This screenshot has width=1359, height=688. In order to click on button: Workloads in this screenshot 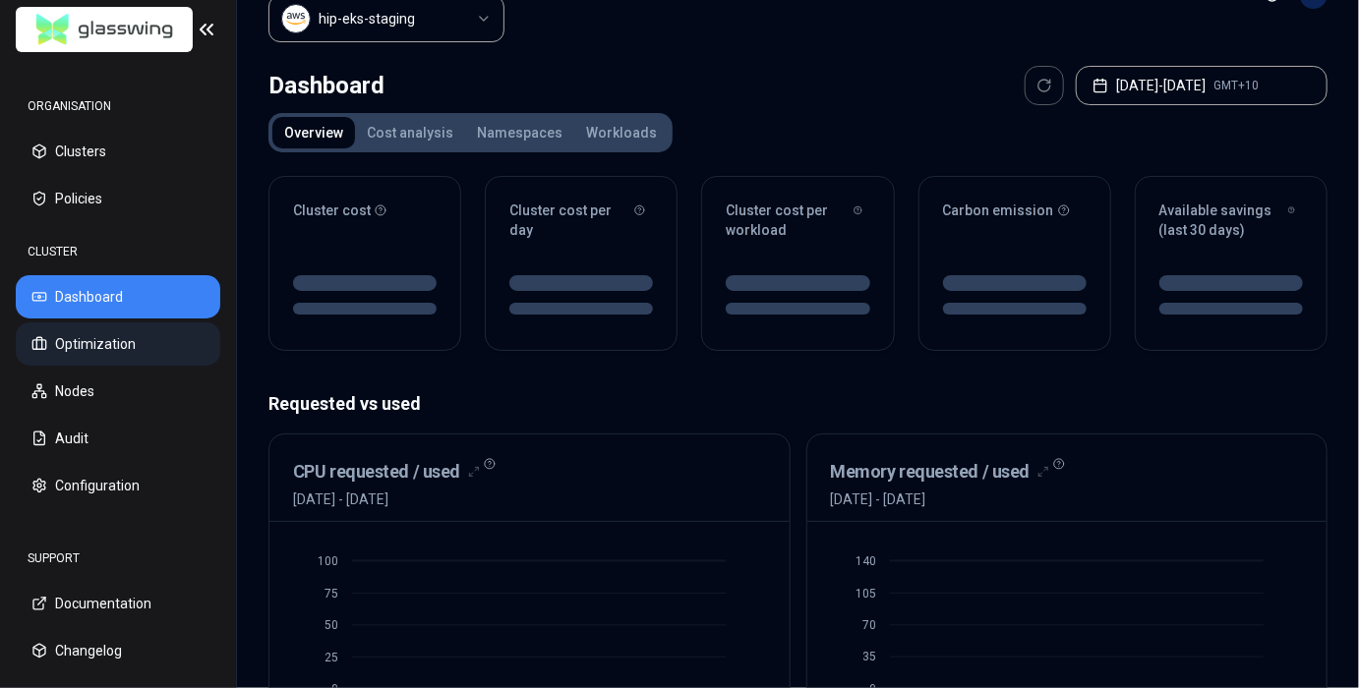, I will do `click(621, 133)`.